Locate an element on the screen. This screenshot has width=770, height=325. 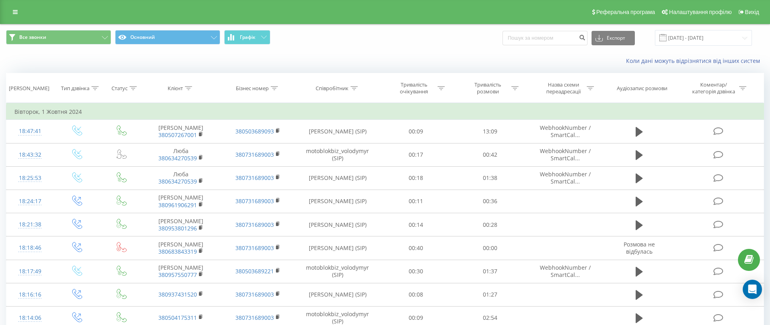
span: Налаштування профілю is located at coordinates (700, 12).